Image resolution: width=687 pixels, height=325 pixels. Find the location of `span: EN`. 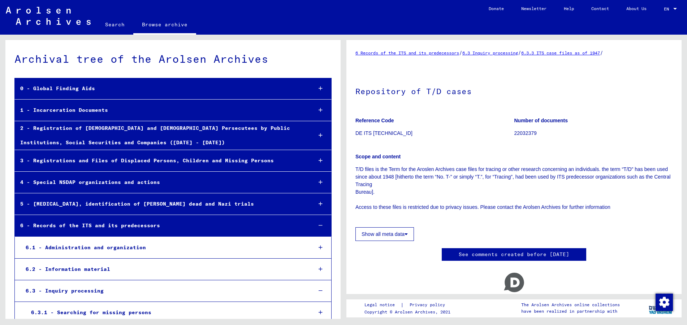

span: EN is located at coordinates (668, 9).